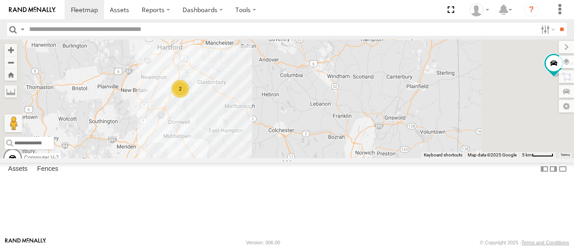 This screenshot has width=574, height=247. I want to click on span: 5 km, so click(527, 155).